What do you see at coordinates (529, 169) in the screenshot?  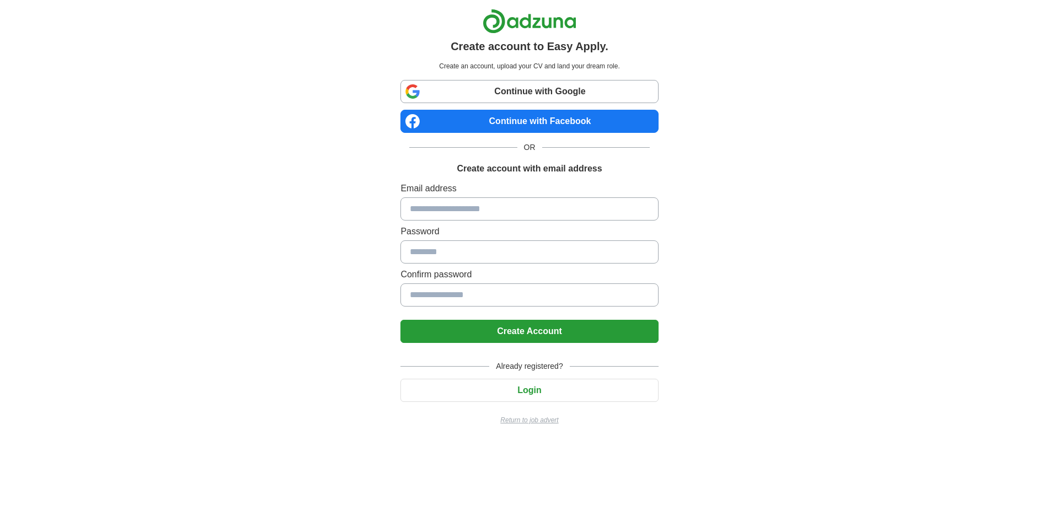 I see `h1: Create account with email address` at bounding box center [529, 169].